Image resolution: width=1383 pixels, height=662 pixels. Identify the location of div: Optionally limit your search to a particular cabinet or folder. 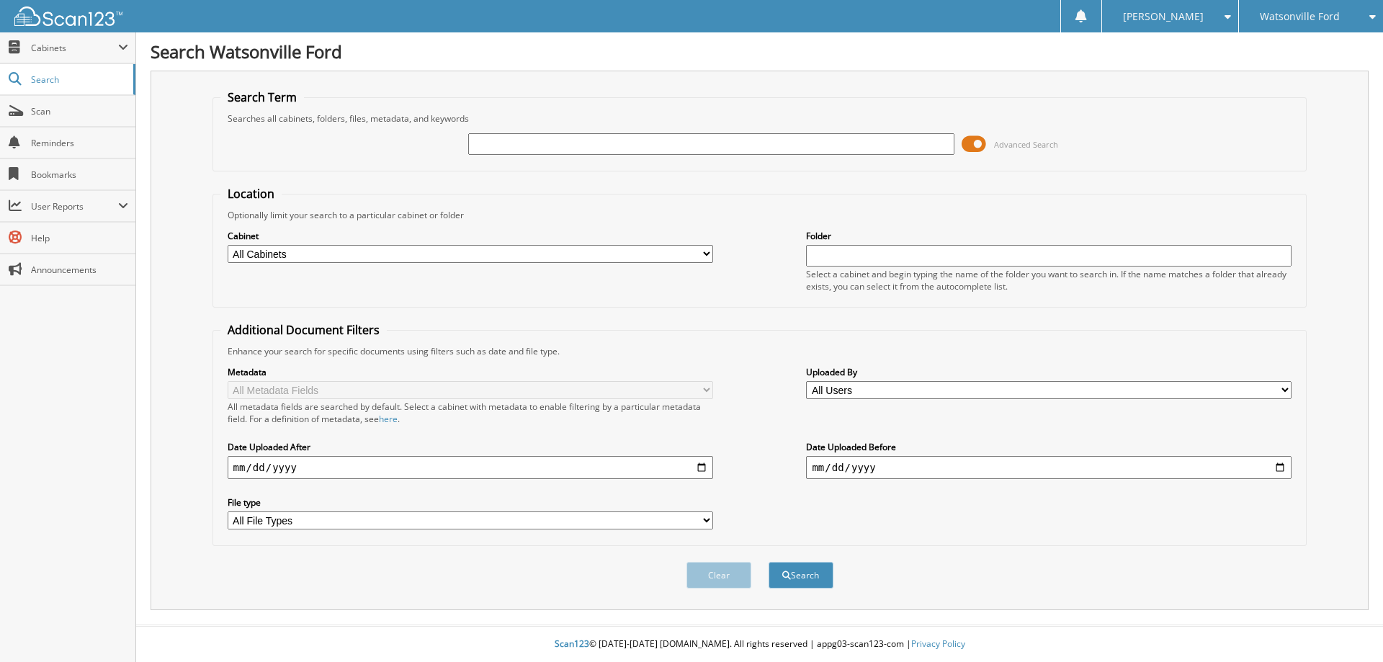
(760, 215).